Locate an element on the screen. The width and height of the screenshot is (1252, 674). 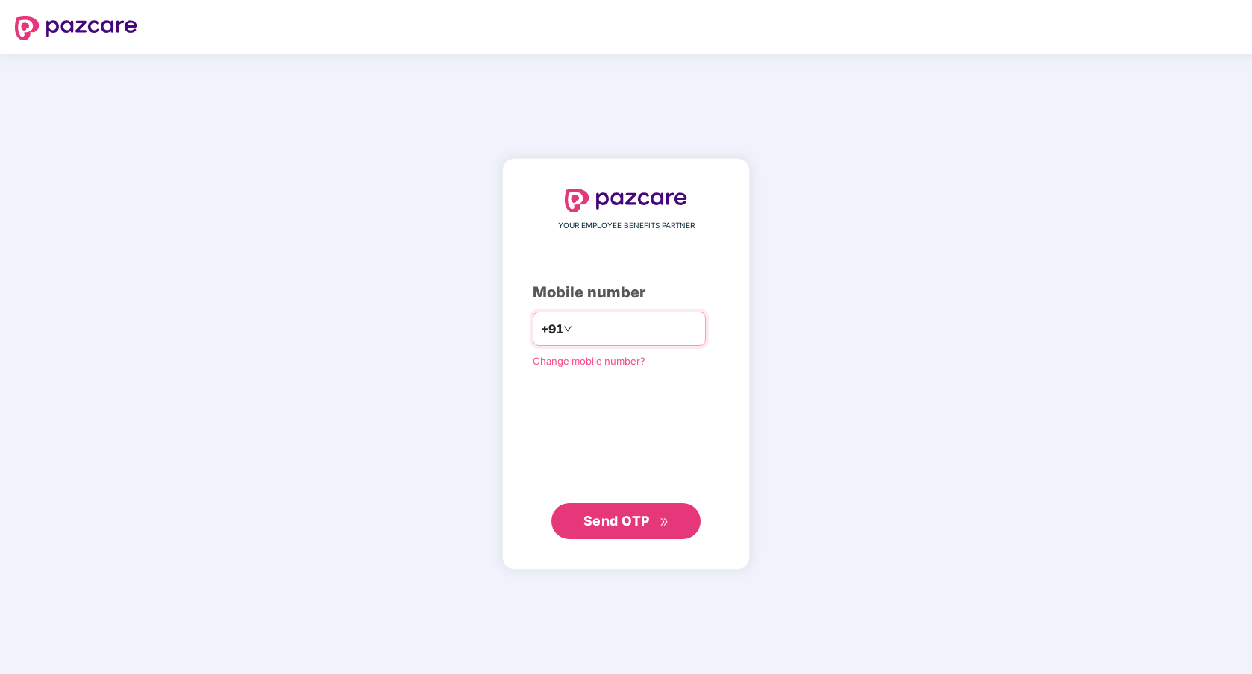
span: YOUR EMPLOYEE BENEFITS PARTNER is located at coordinates (626, 226).